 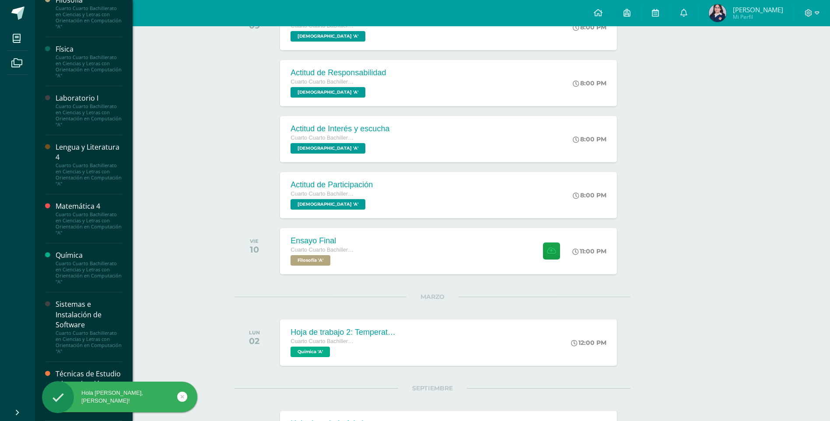 What do you see at coordinates (89, 267) in the screenshot?
I see `a: QuímicaCuarto Cuarto Bachillerato en Ciencias y Letras con Orientación en Computación "A"` at bounding box center [89, 267].